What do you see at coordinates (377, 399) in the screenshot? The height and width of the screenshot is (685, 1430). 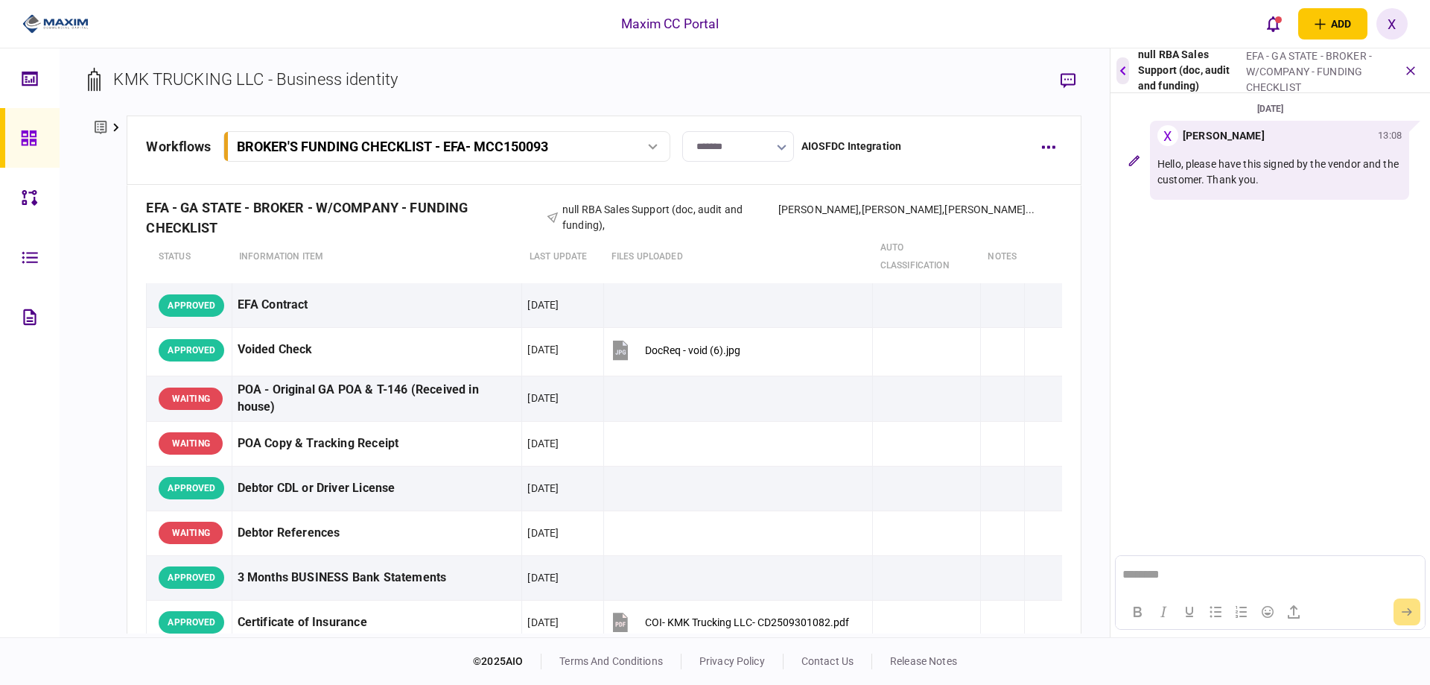 I see `div: POA - Original GA POA & T-146 (Received in house)` at bounding box center [377, 399].